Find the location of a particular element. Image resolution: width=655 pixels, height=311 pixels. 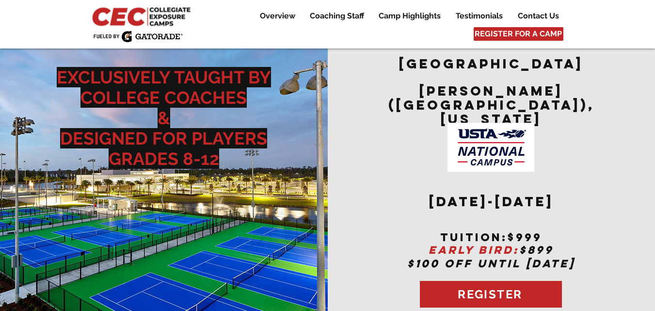

a: Contact Us is located at coordinates (538, 16).